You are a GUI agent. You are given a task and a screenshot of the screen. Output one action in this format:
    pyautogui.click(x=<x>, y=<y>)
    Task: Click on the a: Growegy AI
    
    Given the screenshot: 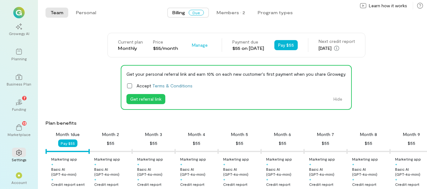 What is the action you would take?
    pyautogui.click(x=19, y=30)
    